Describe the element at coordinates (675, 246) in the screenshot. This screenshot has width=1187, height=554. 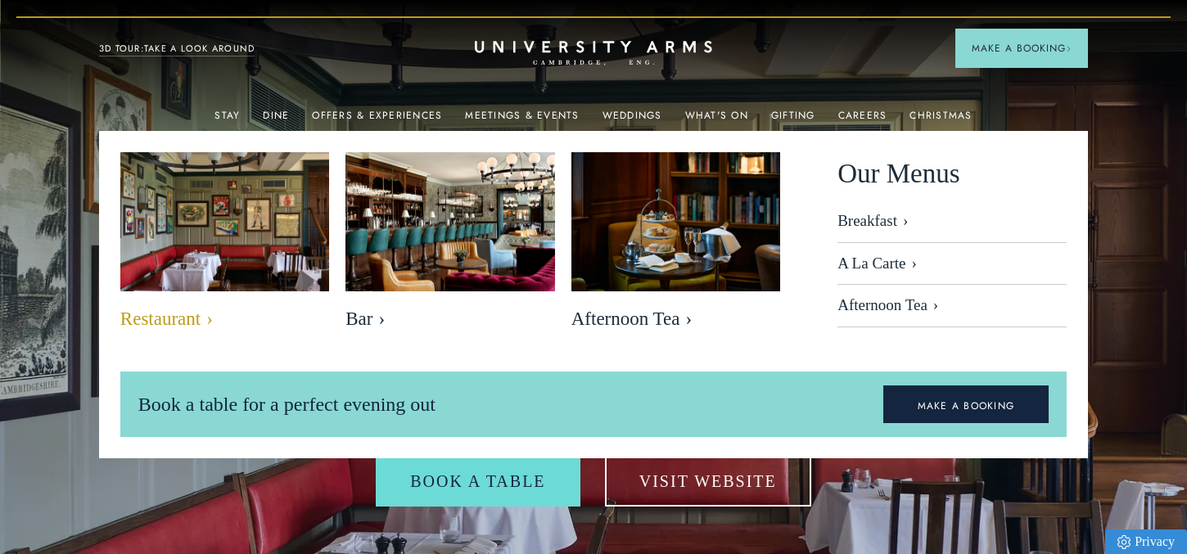
I see `a: image-eb2e3df6809416bccf7066a54a890525e7486f8d-2500x1667-jpg Afternoon Tea` at that location.